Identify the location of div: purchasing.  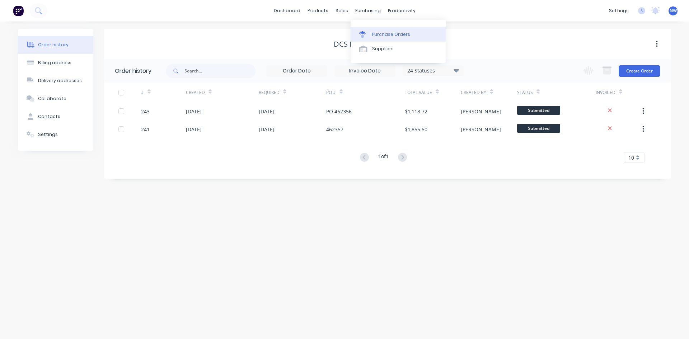
(368, 11).